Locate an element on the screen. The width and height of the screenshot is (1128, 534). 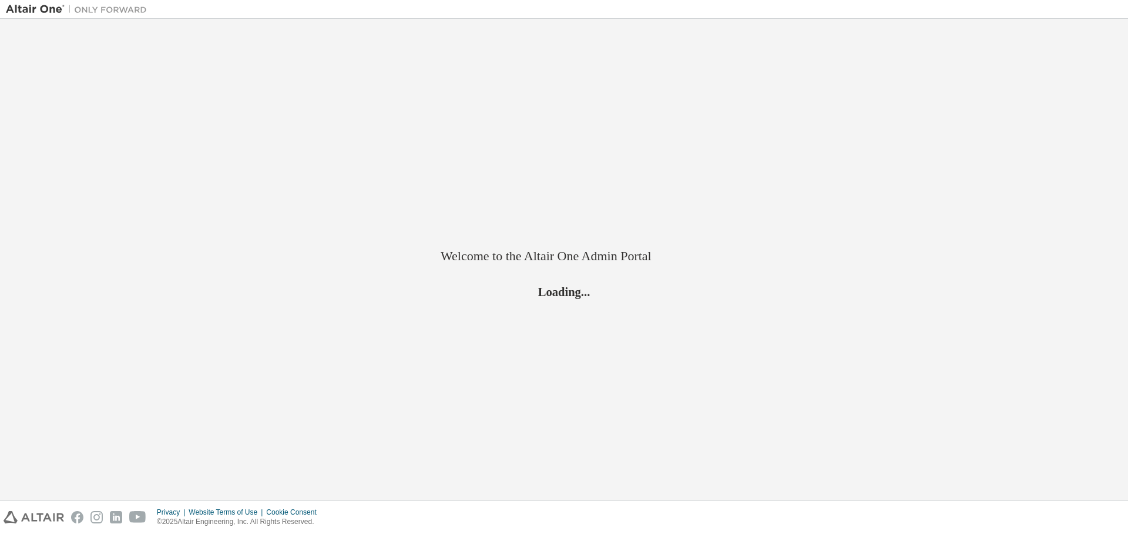
div: Cookie Consent is located at coordinates (294, 512).